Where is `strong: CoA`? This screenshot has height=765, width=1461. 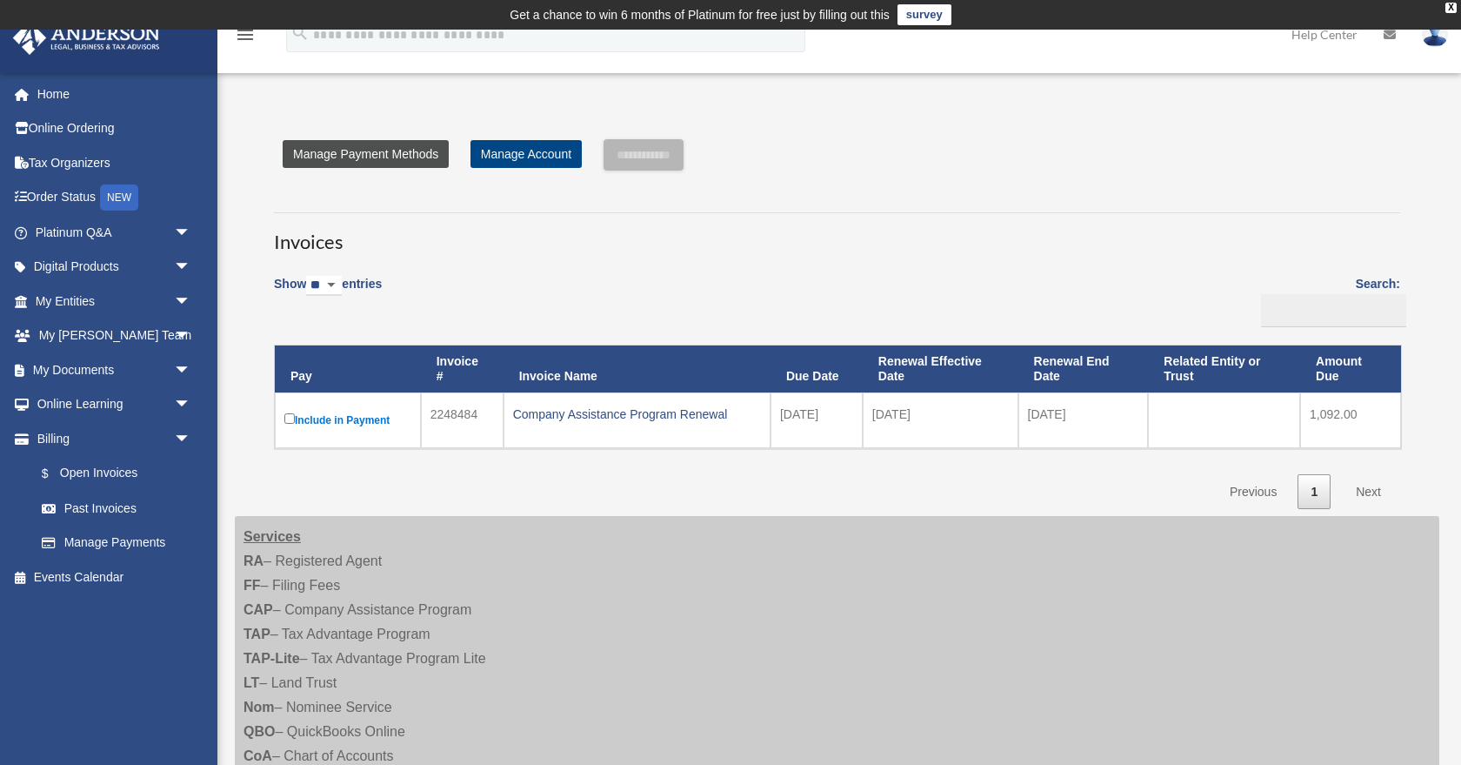
strong: CoA is located at coordinates (257, 755).